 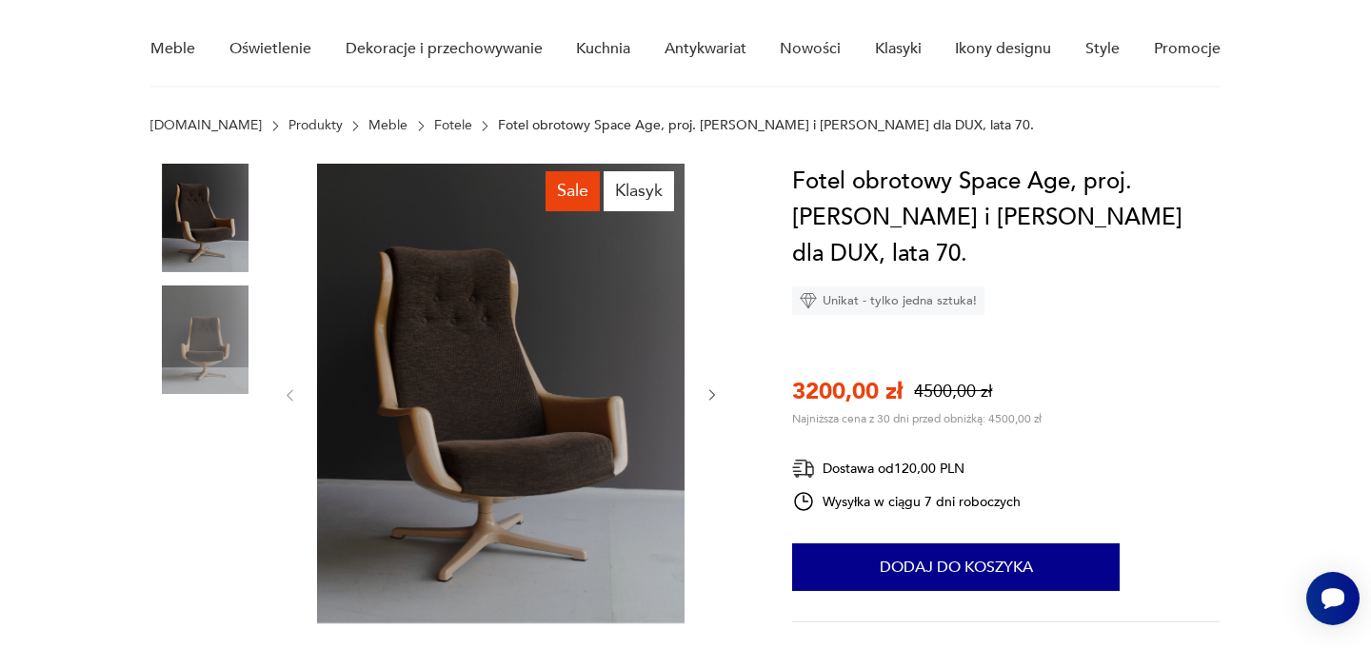 I want to click on a: Fotele, so click(x=453, y=126).